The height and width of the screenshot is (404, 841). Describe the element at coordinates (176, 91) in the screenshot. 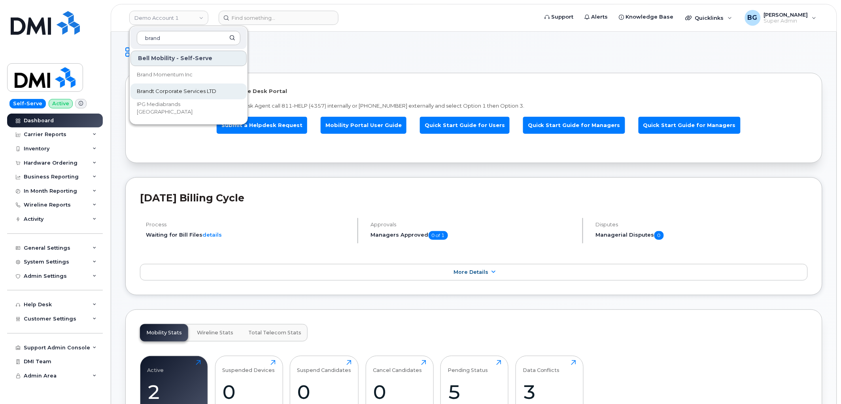

I see `span: Brandt Corporate Services LTD` at that location.